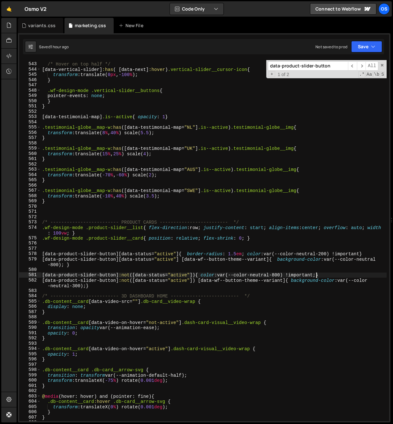 This screenshot has width=393, height=424. I want to click on div: 595, so click(30, 354).